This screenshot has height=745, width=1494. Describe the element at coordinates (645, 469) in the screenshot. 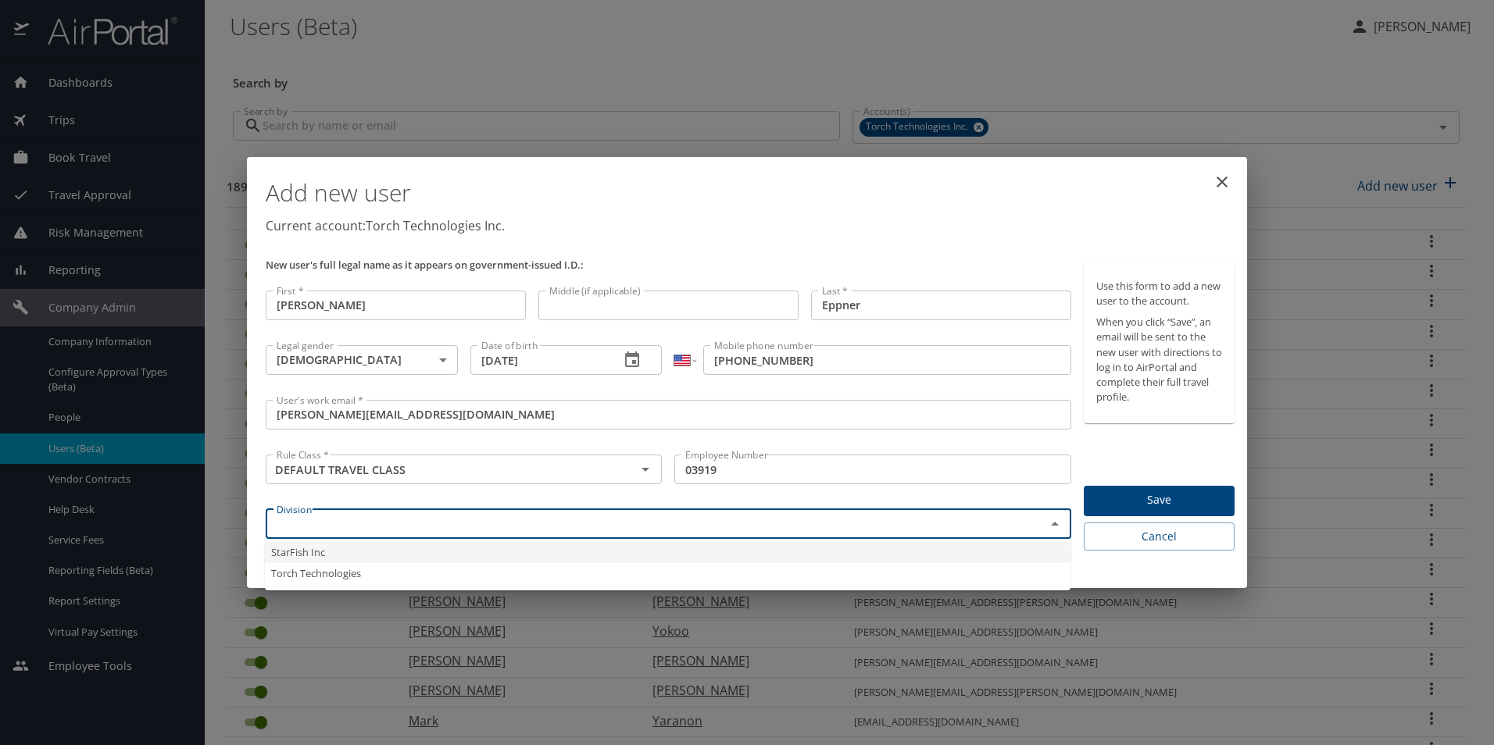

I see `button: Open` at that location.